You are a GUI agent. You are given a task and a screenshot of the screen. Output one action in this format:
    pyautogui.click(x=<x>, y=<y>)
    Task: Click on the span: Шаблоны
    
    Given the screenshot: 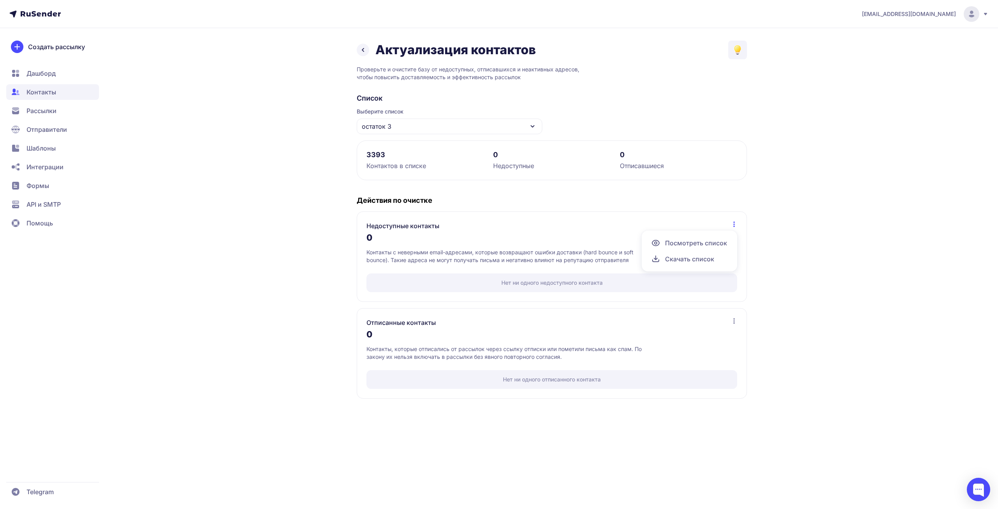 What is the action you would take?
    pyautogui.click(x=41, y=148)
    